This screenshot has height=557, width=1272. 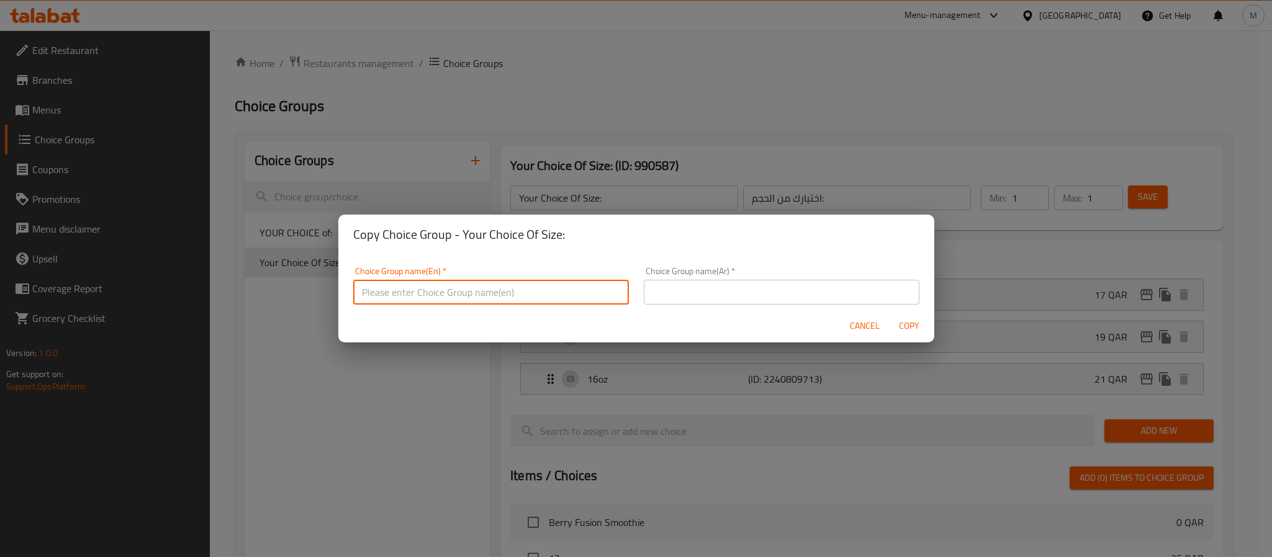 I want to click on input: Please enter Choice Group name(en), so click(x=491, y=292).